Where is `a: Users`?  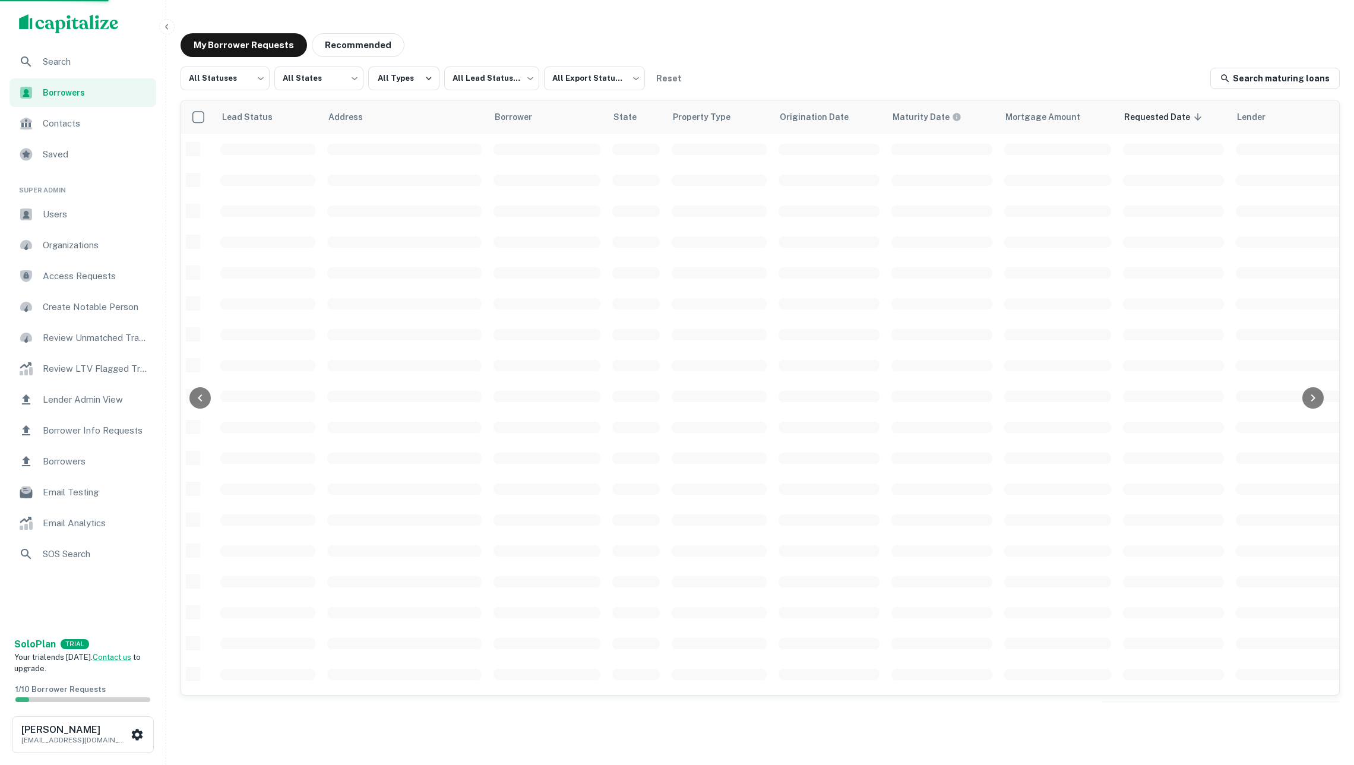 a: Users is located at coordinates (83, 214).